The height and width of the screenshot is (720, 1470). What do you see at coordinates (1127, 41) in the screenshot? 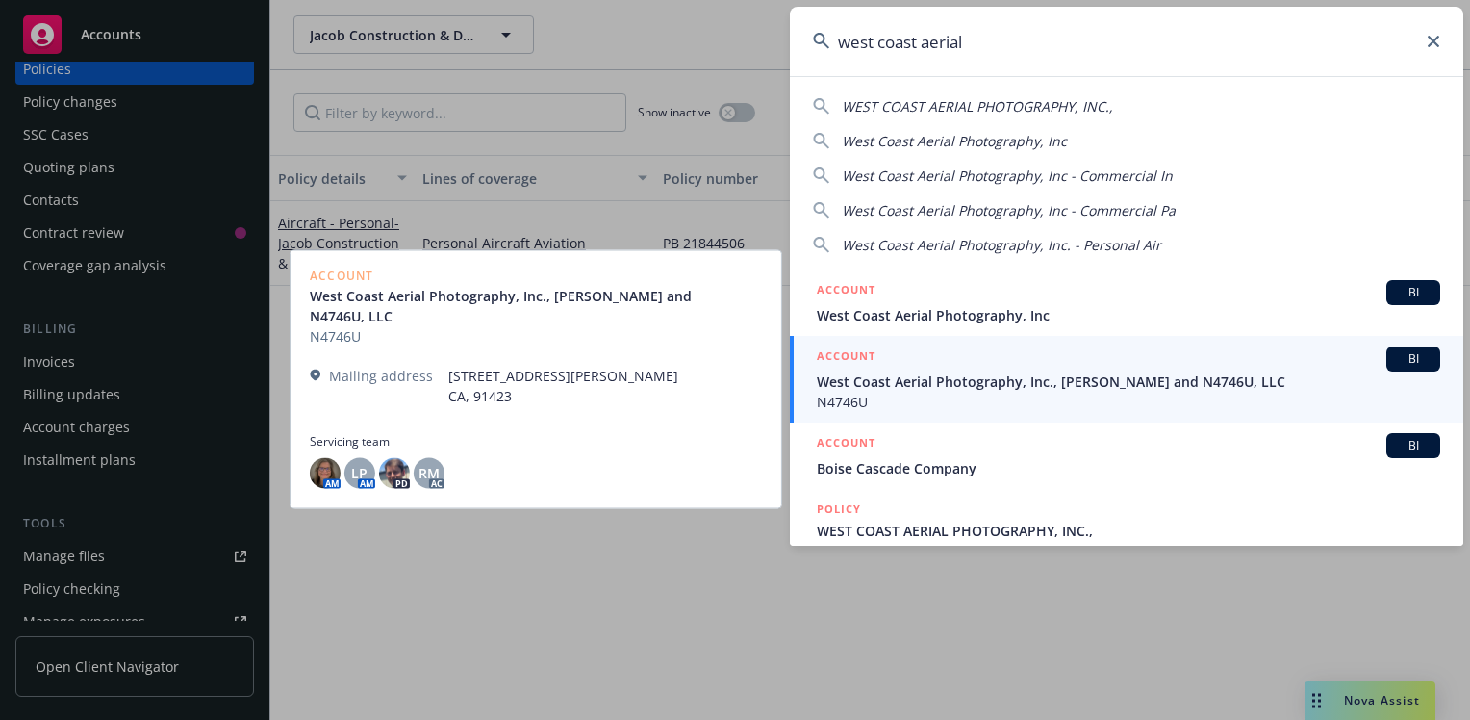
I see `input: Search...` at bounding box center [1127, 41].